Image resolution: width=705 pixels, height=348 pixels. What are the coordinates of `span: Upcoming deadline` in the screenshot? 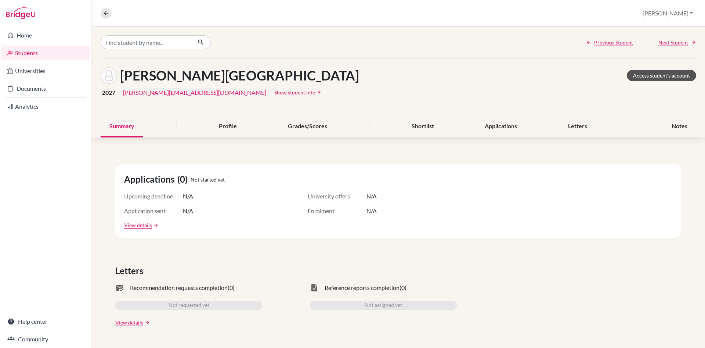 It's located at (153, 196).